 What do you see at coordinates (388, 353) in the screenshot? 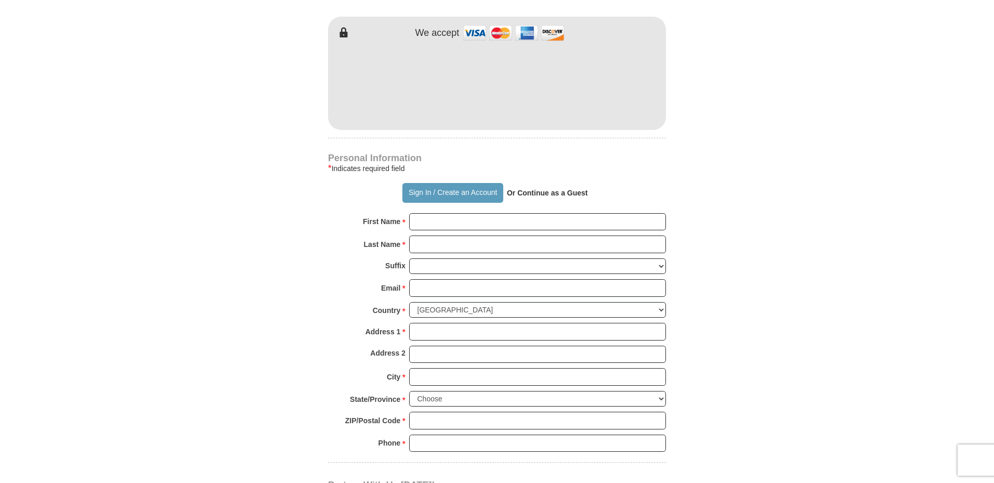
I see `strong: Address 2` at bounding box center [388, 353].